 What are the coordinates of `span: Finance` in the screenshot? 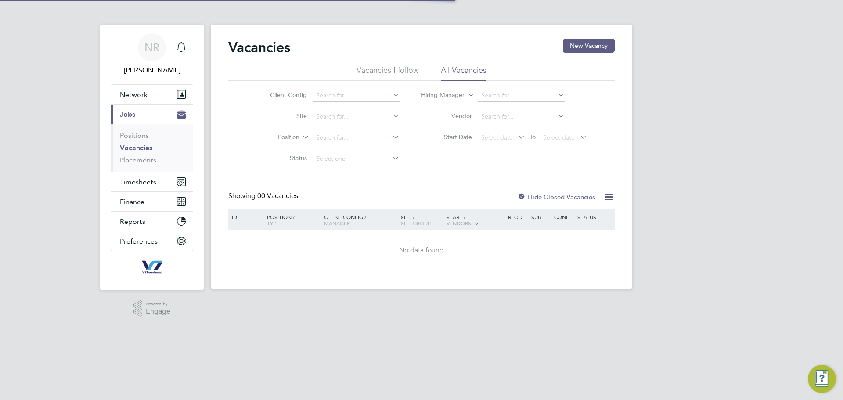 It's located at (132, 201).